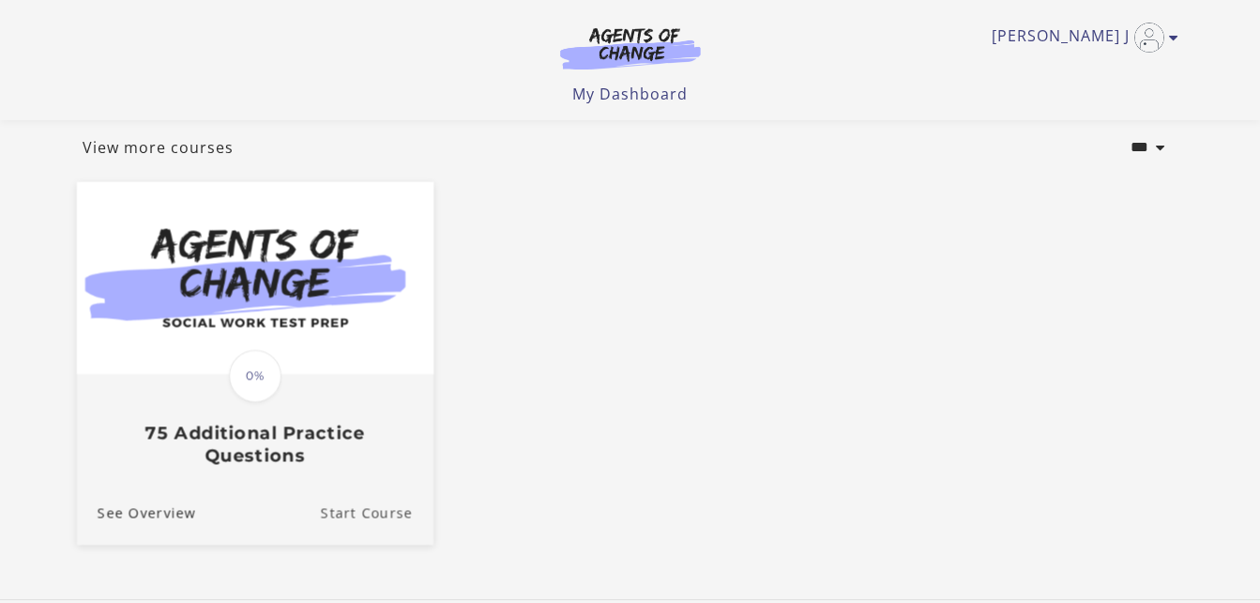 Image resolution: width=1260 pixels, height=603 pixels. What do you see at coordinates (255, 375) in the screenshot?
I see `span: 0%` at bounding box center [255, 375].